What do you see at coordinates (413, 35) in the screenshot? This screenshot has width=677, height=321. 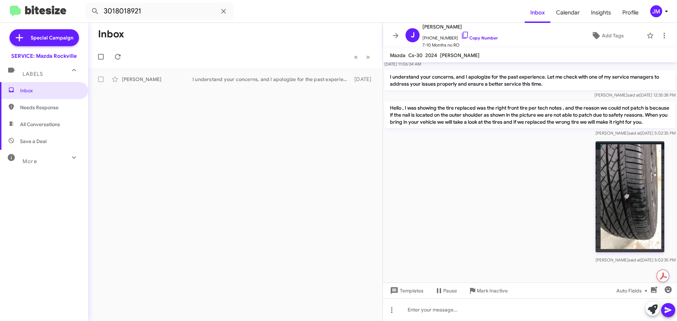 I see `span: J` at bounding box center [413, 35].